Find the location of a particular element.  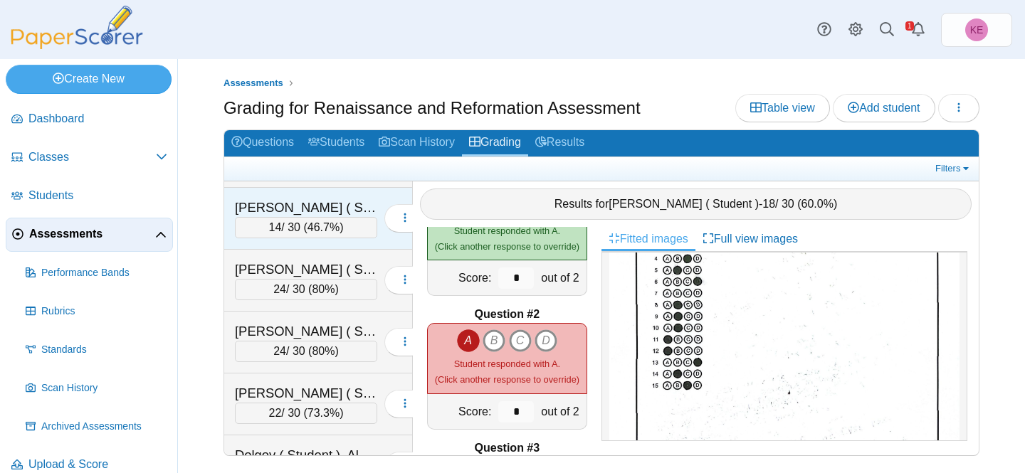

i: D is located at coordinates (546, 341).